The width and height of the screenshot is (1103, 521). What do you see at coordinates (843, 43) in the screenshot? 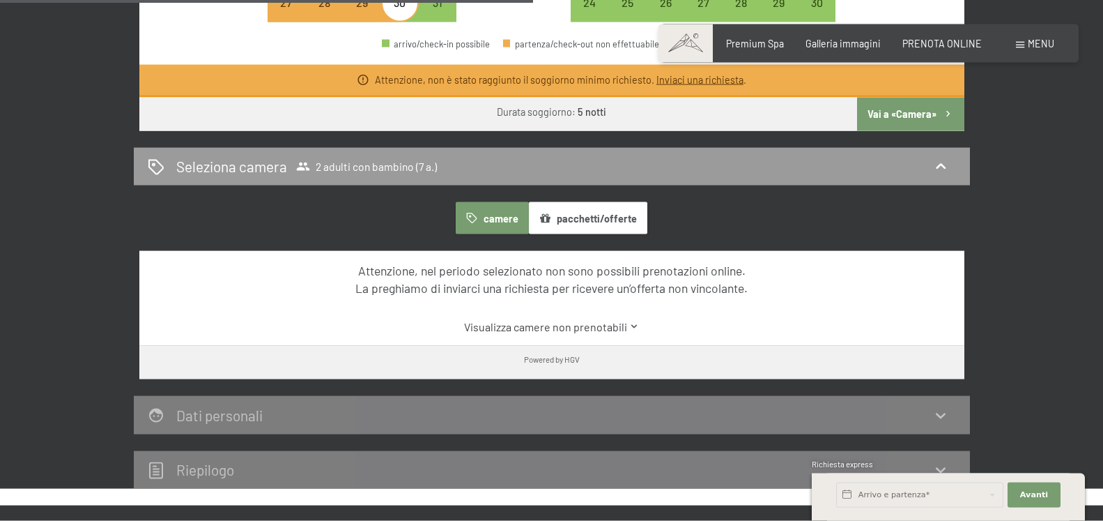
I see `a: Galleria immagini` at bounding box center [843, 43].